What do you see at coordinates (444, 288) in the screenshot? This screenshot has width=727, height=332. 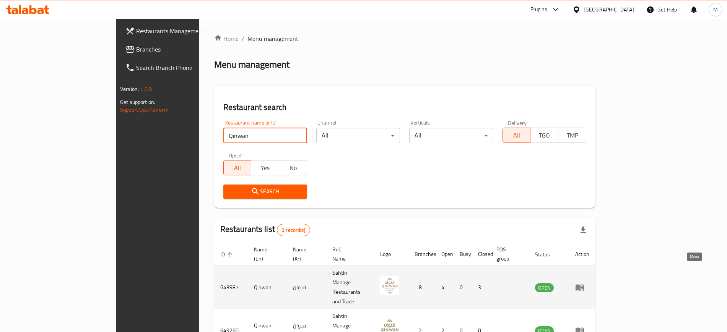 I see `td: 4` at bounding box center [444, 288].